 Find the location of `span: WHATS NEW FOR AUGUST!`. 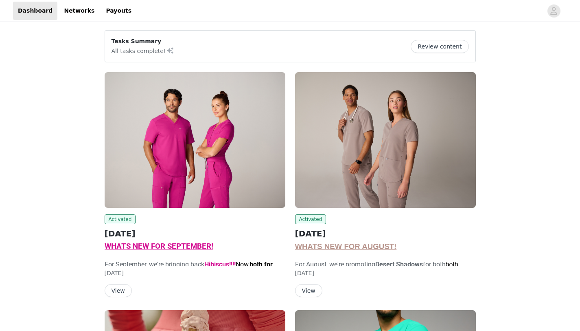

span: WHATS NEW FOR AUGUST! is located at coordinates (346, 246).